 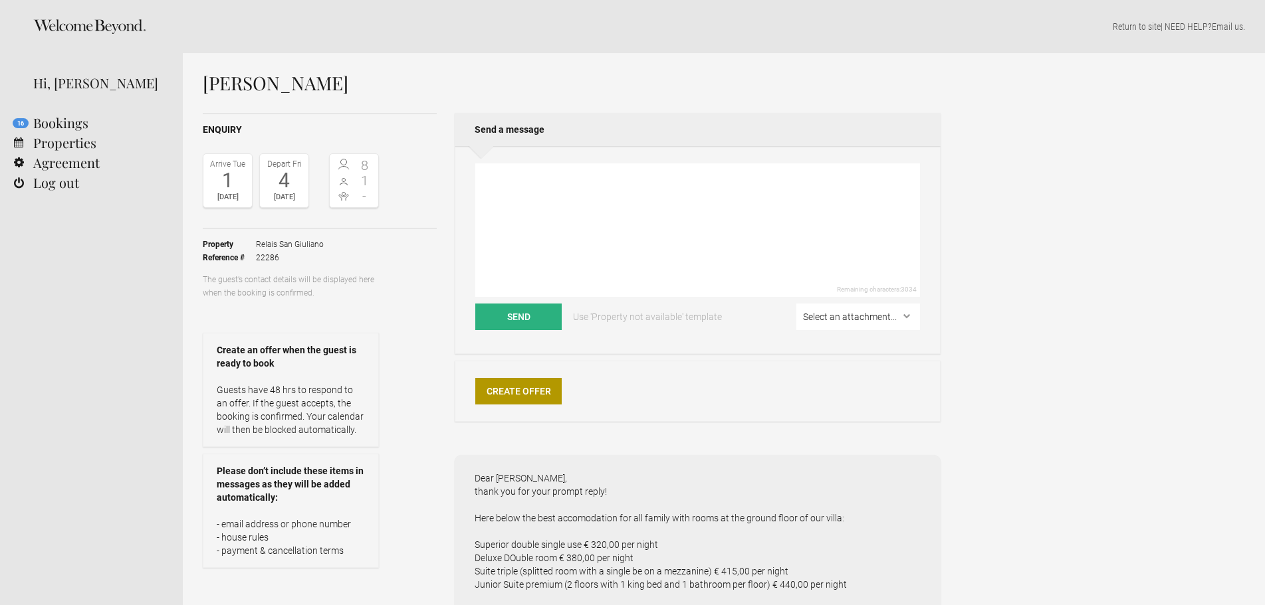 What do you see at coordinates (697, 130) in the screenshot?
I see `h2: Send a message` at bounding box center [697, 130].